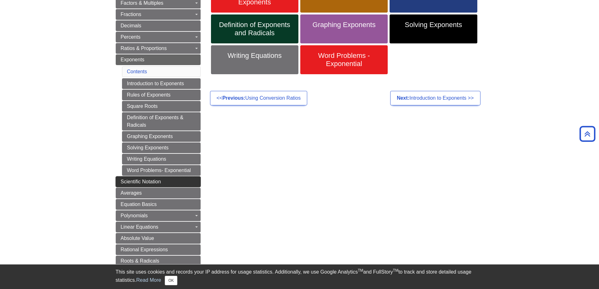 This screenshot has width=599, height=289. I want to click on a: Word Problems - Exponential, so click(344, 60).